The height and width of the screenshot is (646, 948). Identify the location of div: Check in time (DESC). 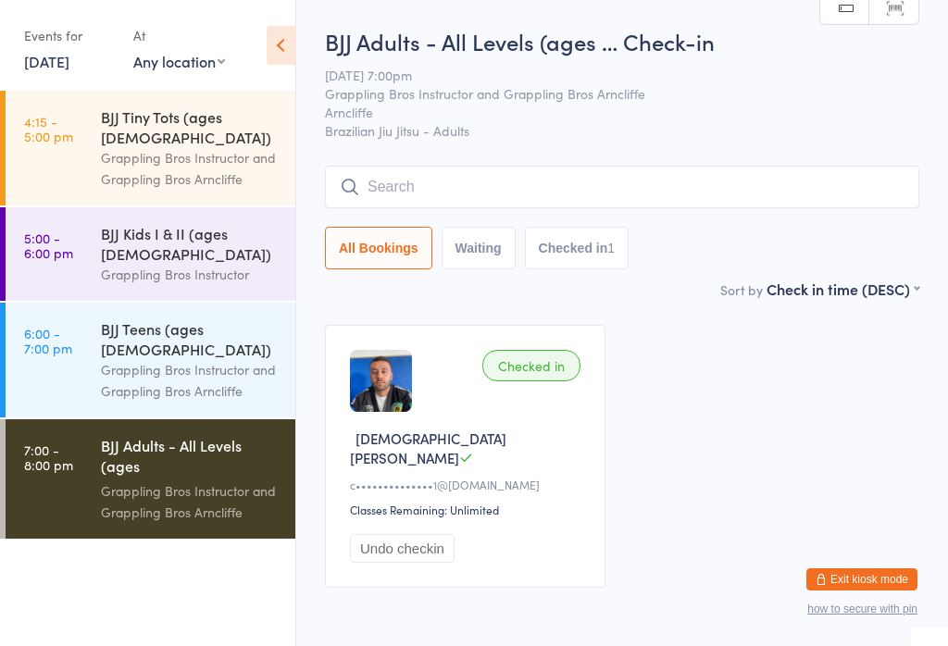
(842, 289).